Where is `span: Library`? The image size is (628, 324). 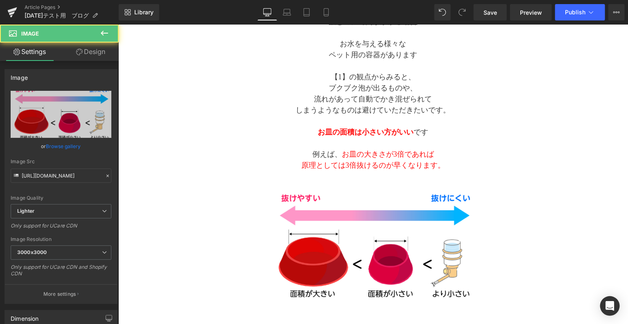 span: Library is located at coordinates (144, 12).